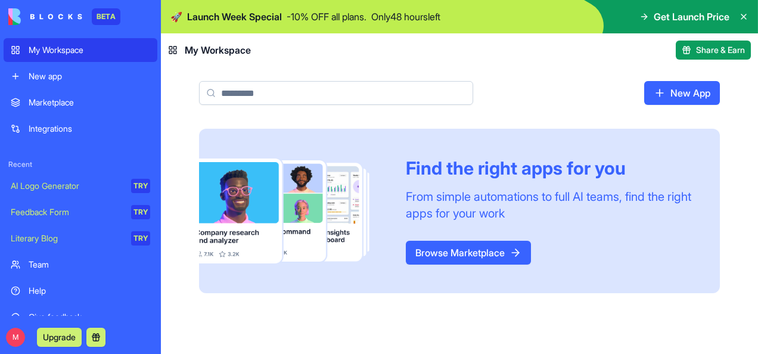 The height and width of the screenshot is (354, 758). What do you see at coordinates (217, 50) in the screenshot?
I see `span: My Workspace` at bounding box center [217, 50].